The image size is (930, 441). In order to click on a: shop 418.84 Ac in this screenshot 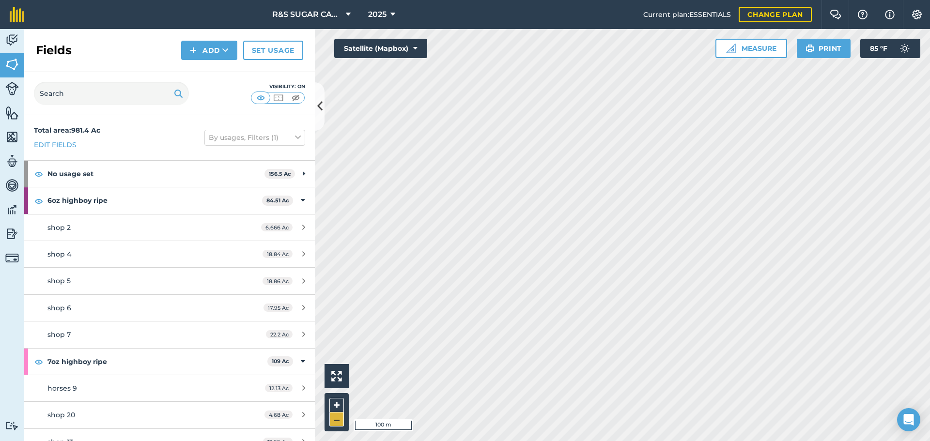, I will do `click(170, 254)`.